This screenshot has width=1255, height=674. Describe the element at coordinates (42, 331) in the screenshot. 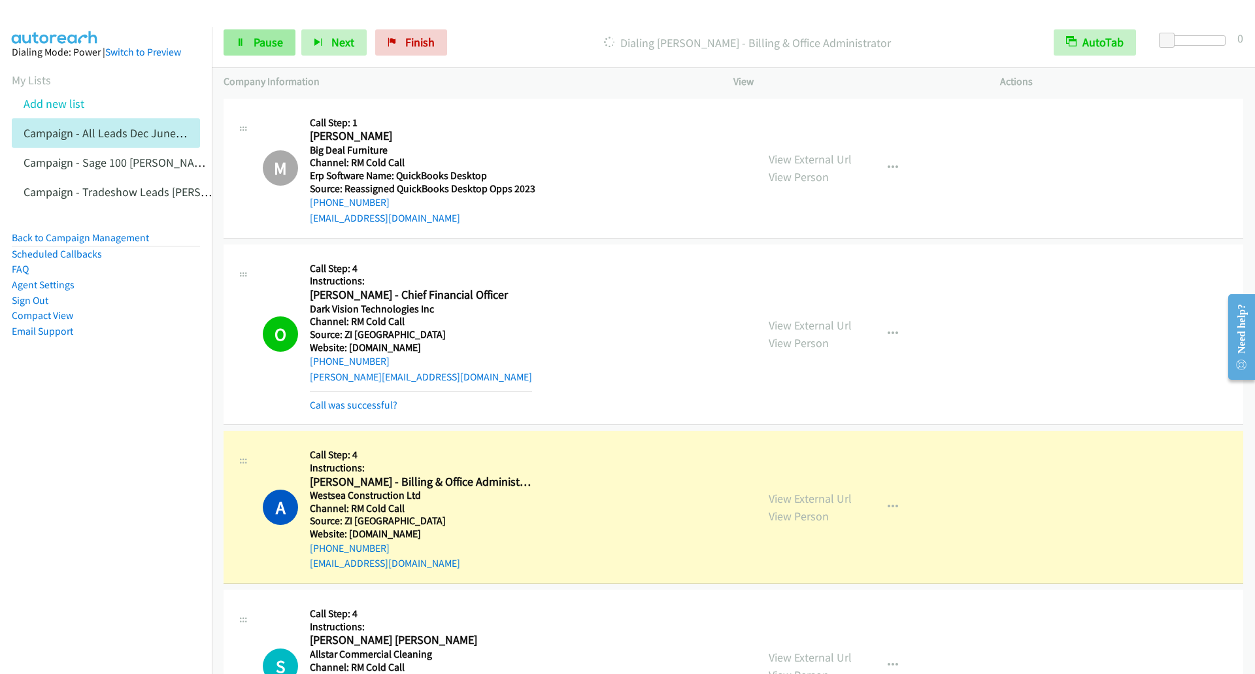

I see `a: Email Support` at that location.